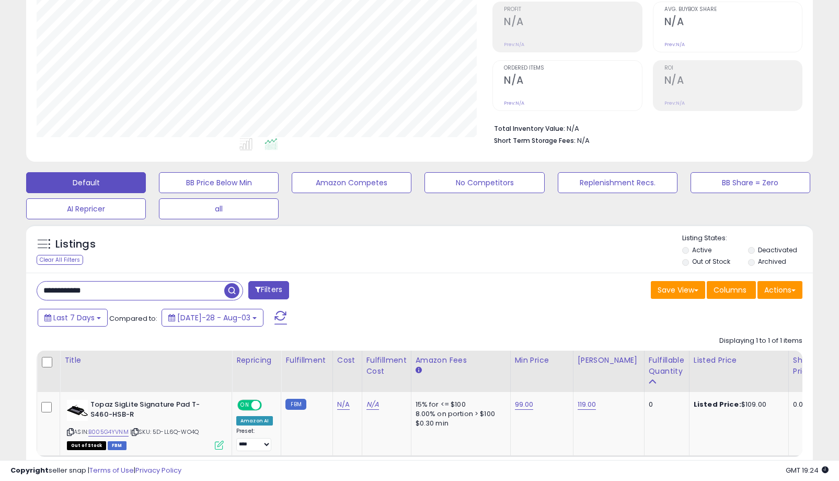  I want to click on div: seller snap | |, so click(96, 470).